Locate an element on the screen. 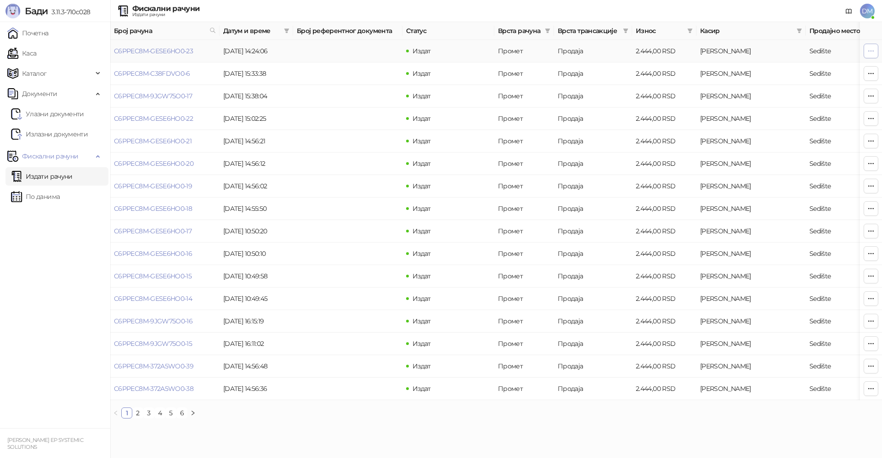 The height and width of the screenshot is (458, 882). li: 2 is located at coordinates (138, 413).